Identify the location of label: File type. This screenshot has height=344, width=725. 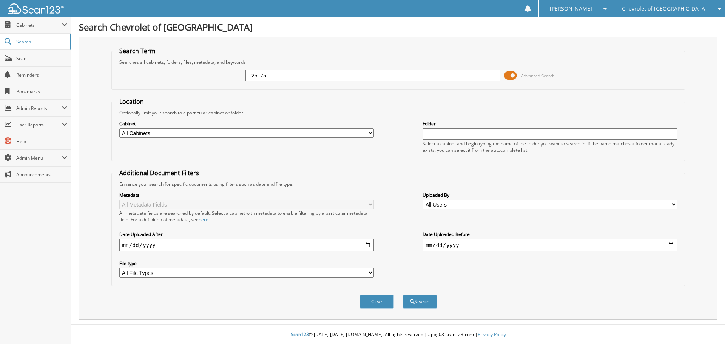
(247, 263).